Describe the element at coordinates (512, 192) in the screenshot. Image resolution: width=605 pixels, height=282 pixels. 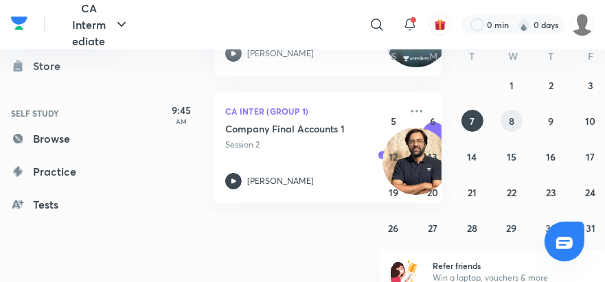
I see `button: October 22, 2025` at that location.